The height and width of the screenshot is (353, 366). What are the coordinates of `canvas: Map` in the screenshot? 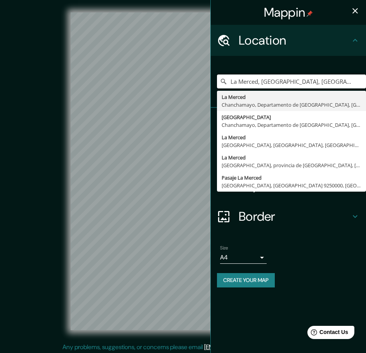 It's located at (183, 171).